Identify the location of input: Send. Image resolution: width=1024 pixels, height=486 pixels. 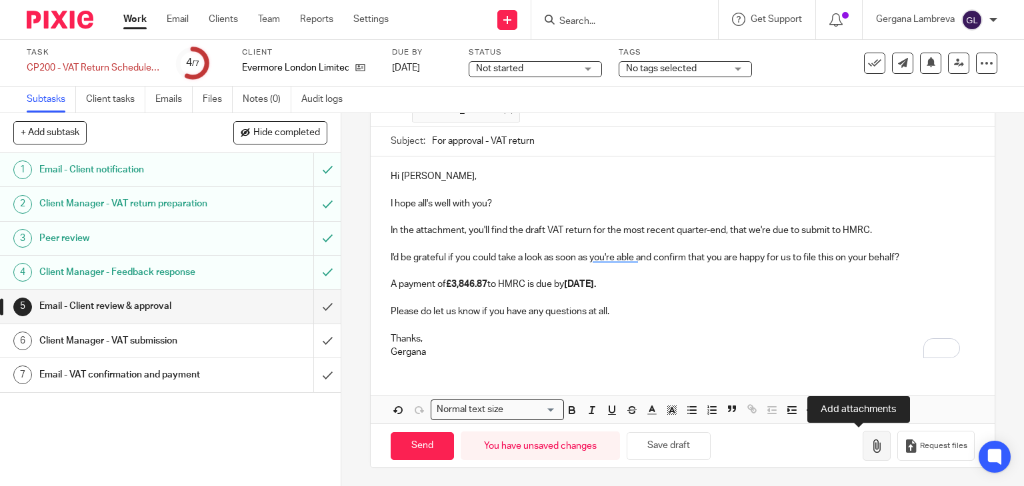
(422, 446).